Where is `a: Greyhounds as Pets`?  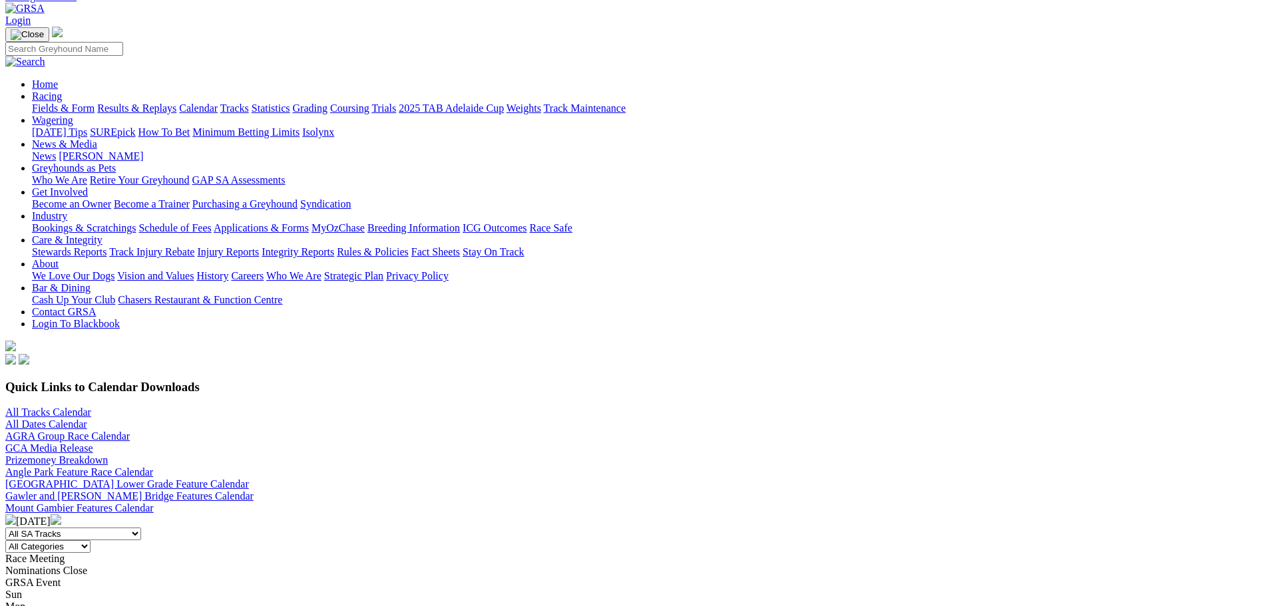 a: Greyhounds as Pets is located at coordinates (74, 168).